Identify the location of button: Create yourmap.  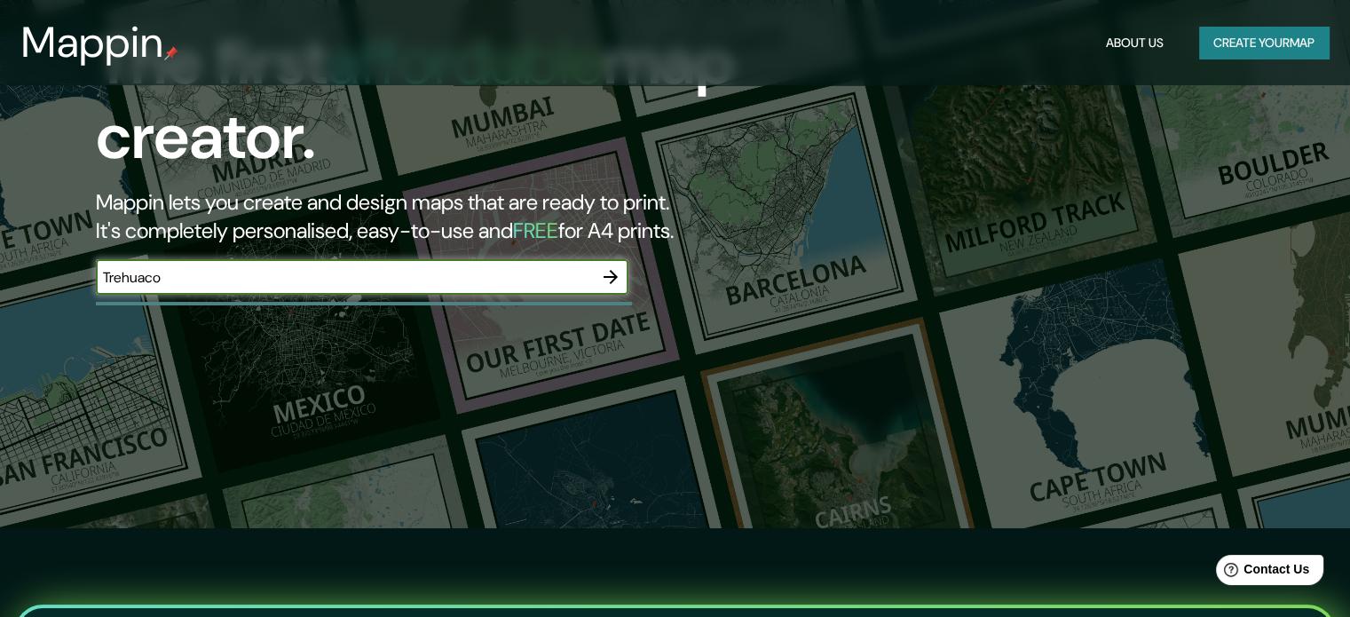
(1264, 43).